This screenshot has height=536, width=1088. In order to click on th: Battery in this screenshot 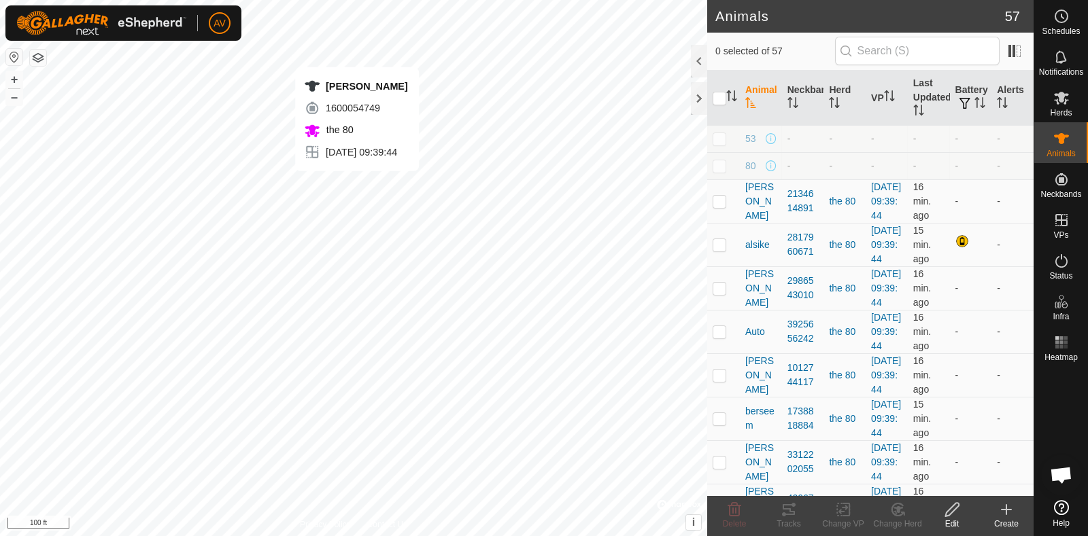, I will do `click(971, 98)`.